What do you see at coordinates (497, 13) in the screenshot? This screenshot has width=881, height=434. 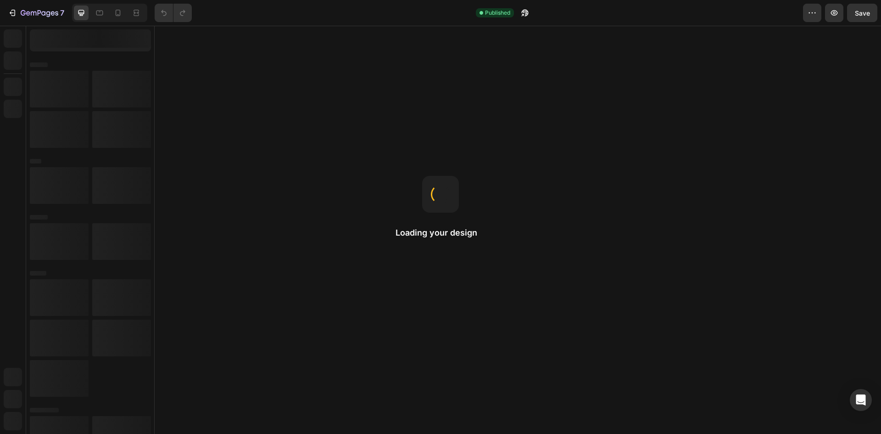 I see `span: Published` at bounding box center [497, 13].